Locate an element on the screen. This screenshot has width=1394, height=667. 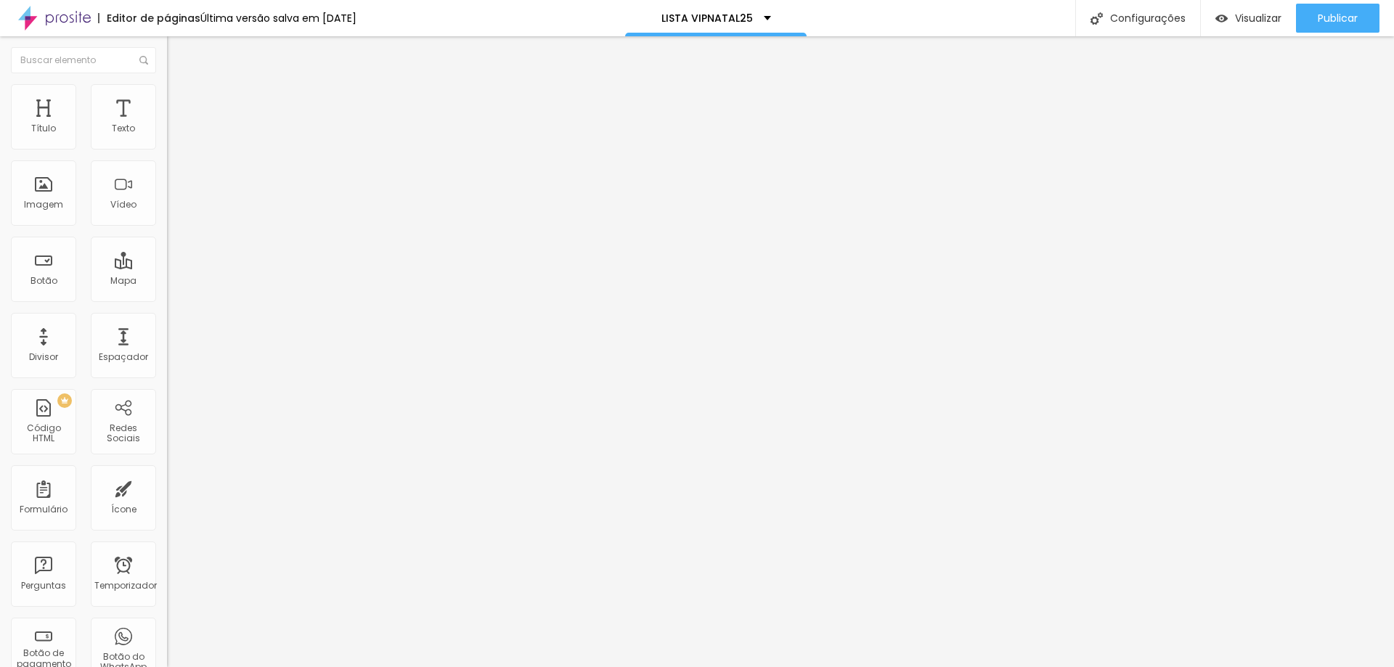
font: Espaçador is located at coordinates (123, 356).